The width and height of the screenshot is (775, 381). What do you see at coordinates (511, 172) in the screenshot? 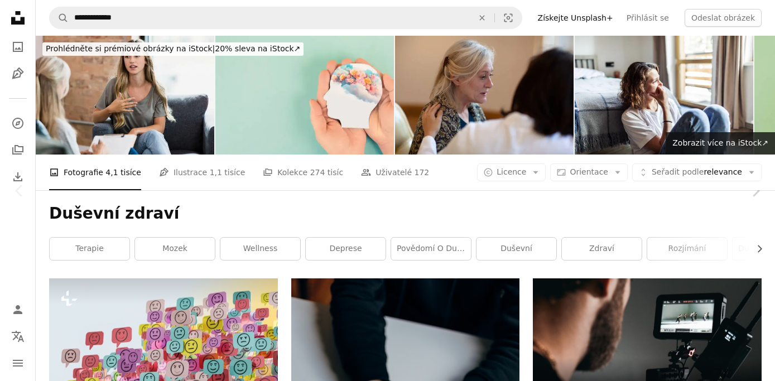
I see `button: Licence` at bounding box center [511, 172].